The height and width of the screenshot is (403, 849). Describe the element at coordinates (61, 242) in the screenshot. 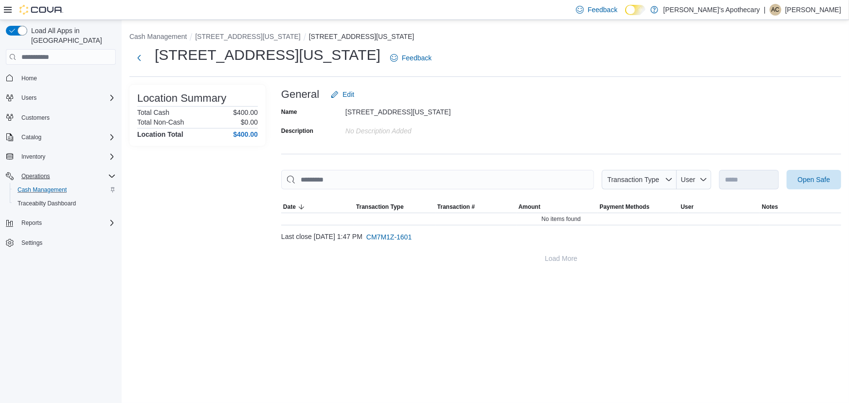

I see `button: Settings` at that location.